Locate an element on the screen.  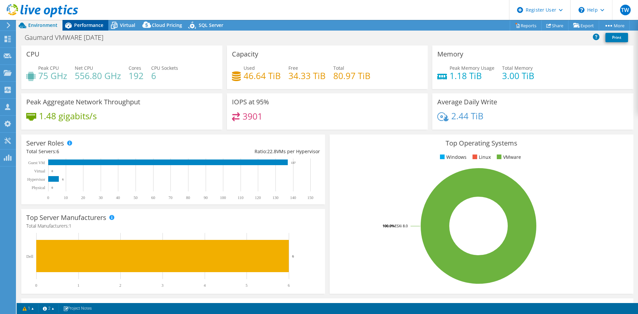
h4: 80.97 TiB is located at coordinates (352, 76).